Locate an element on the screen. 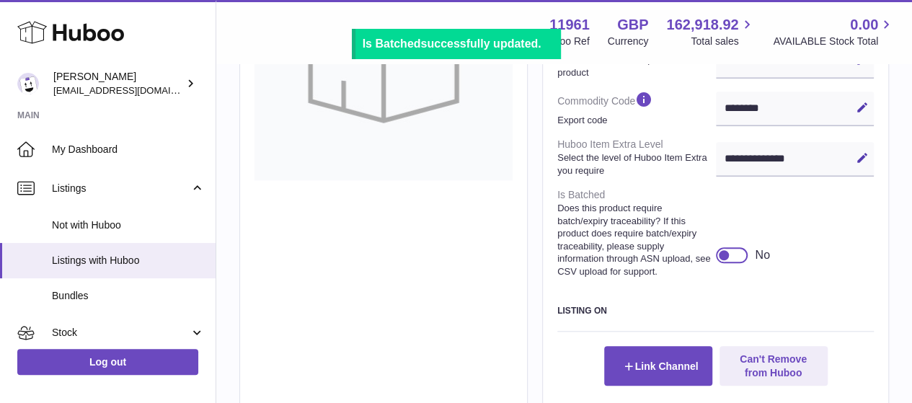  strong: Export code is located at coordinates (635, 120).